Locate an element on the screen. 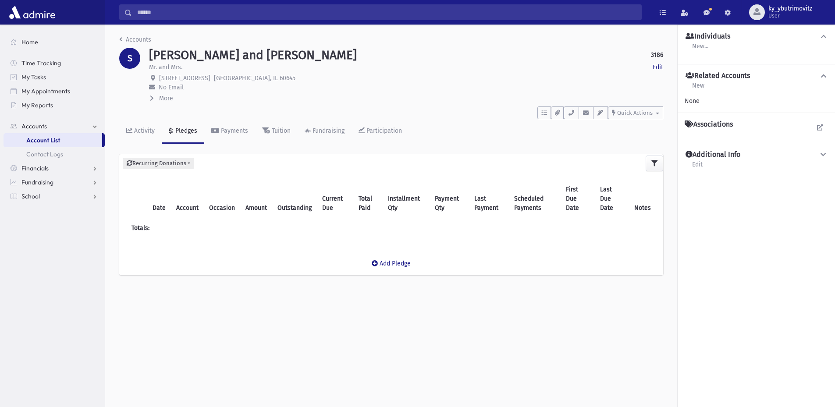  th: Installment Qty is located at coordinates (406, 199).